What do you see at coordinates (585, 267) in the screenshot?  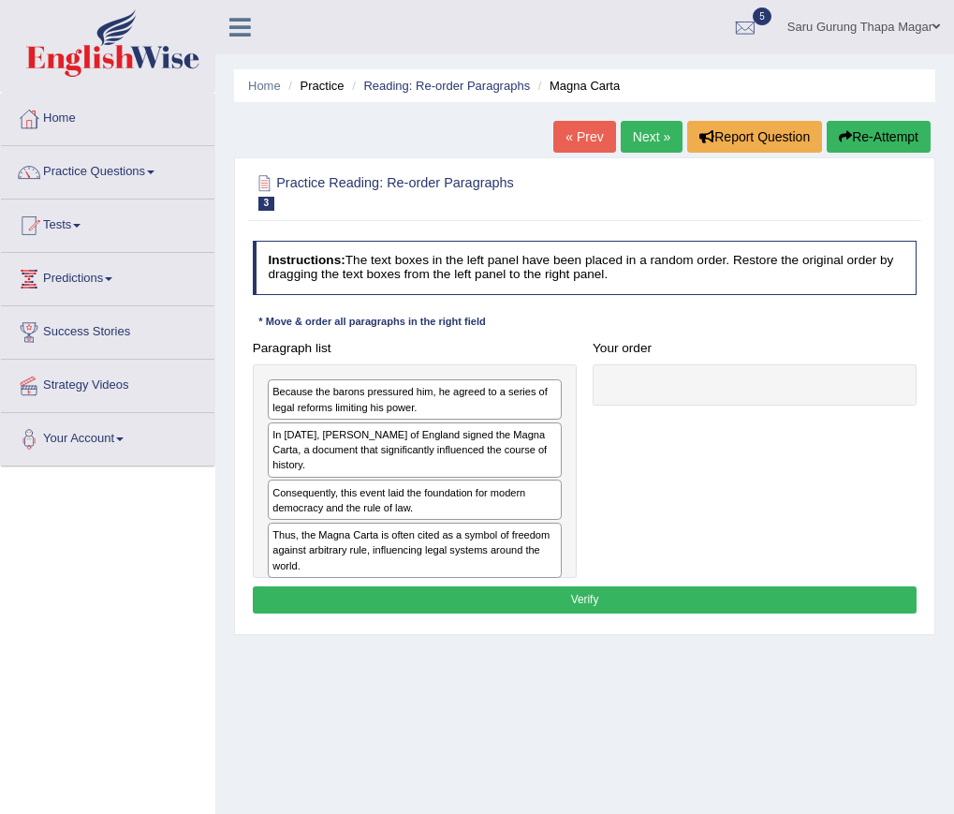 I see `h4: The text boxes in the left panel have been placed in a random order. Restore the original order b...` at bounding box center [585, 267].